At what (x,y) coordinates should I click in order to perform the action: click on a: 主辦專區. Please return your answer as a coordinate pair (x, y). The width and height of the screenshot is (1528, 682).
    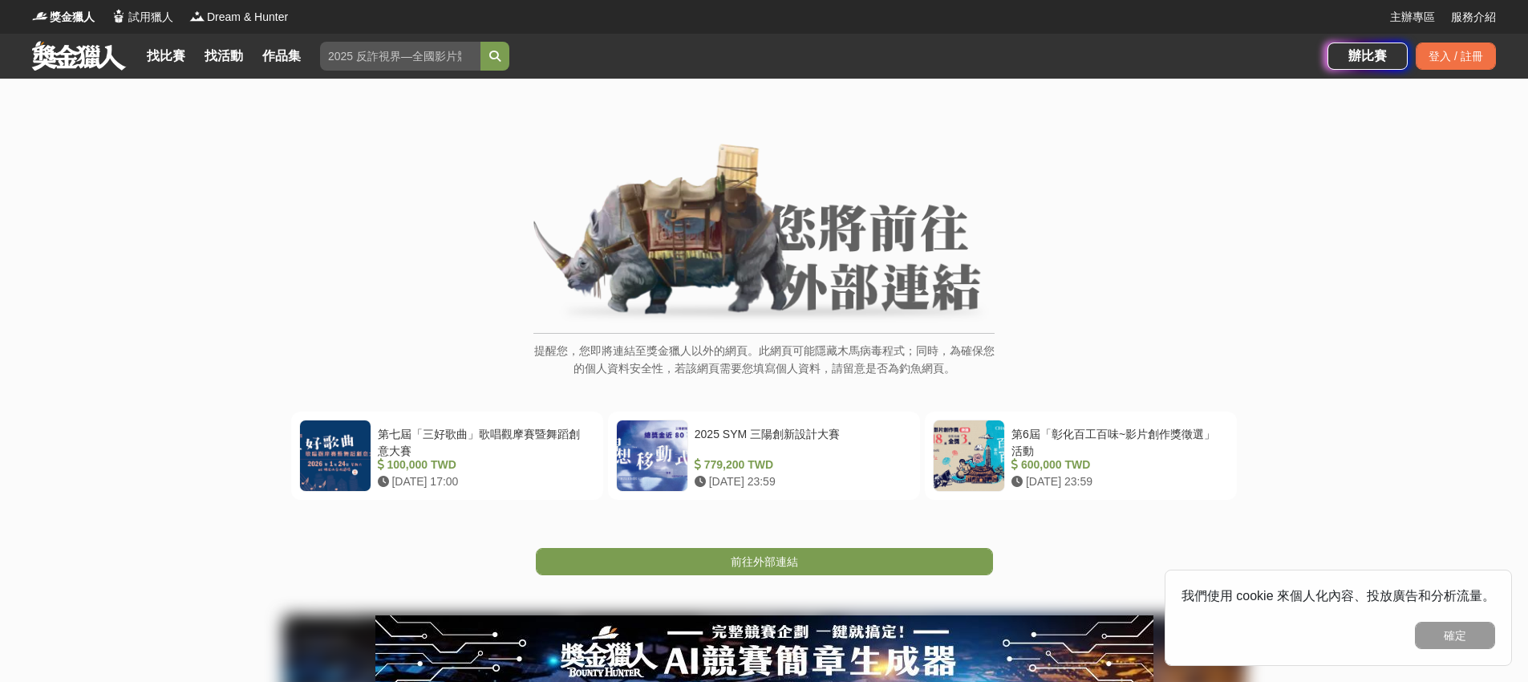
    Looking at the image, I should click on (1412, 17).